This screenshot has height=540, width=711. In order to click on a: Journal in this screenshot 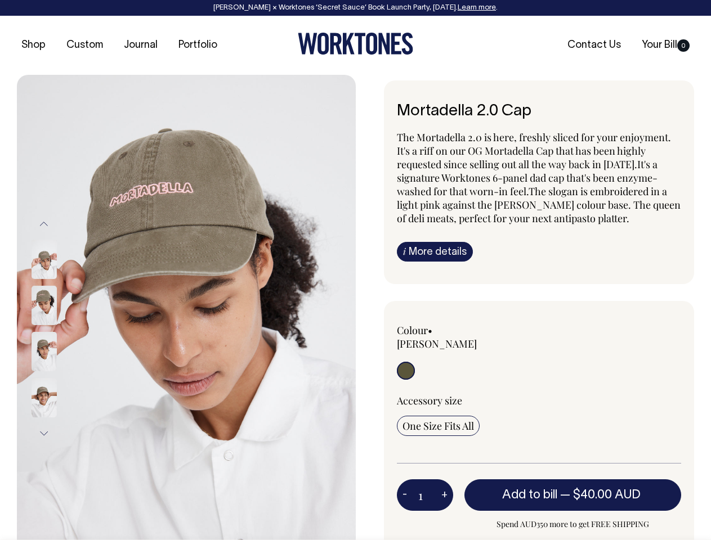, I will do `click(141, 45)`.